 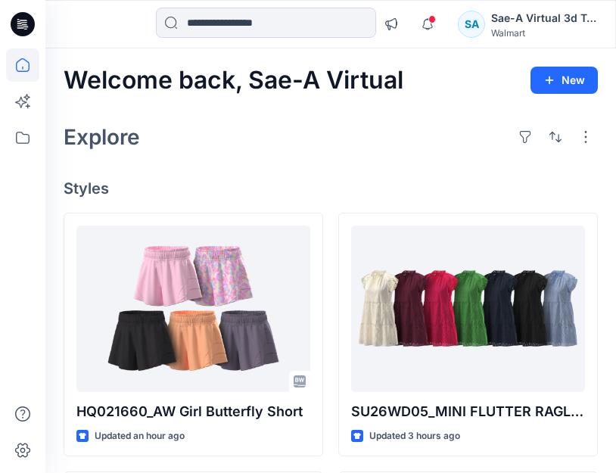 I want to click on h2: Welcome back, Sae-A Virtual, so click(x=233, y=80).